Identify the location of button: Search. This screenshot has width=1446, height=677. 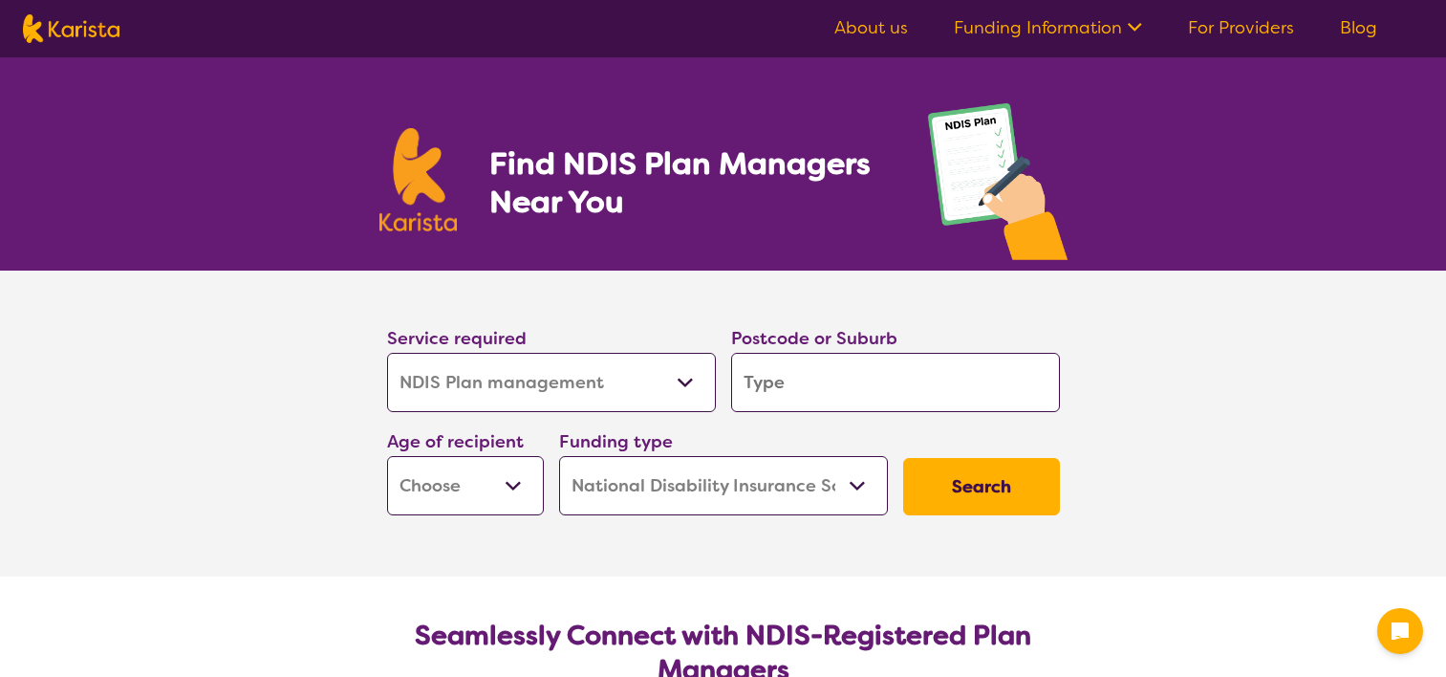
(982, 487).